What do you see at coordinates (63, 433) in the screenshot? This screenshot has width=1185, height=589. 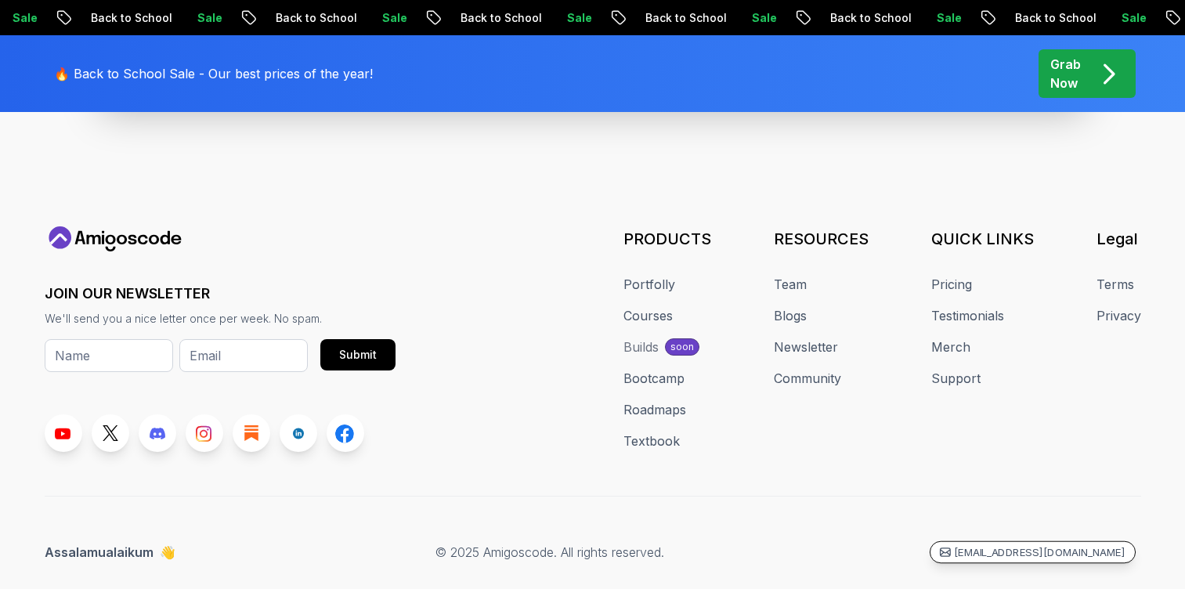 I see `a: Youtube link` at bounding box center [63, 433].